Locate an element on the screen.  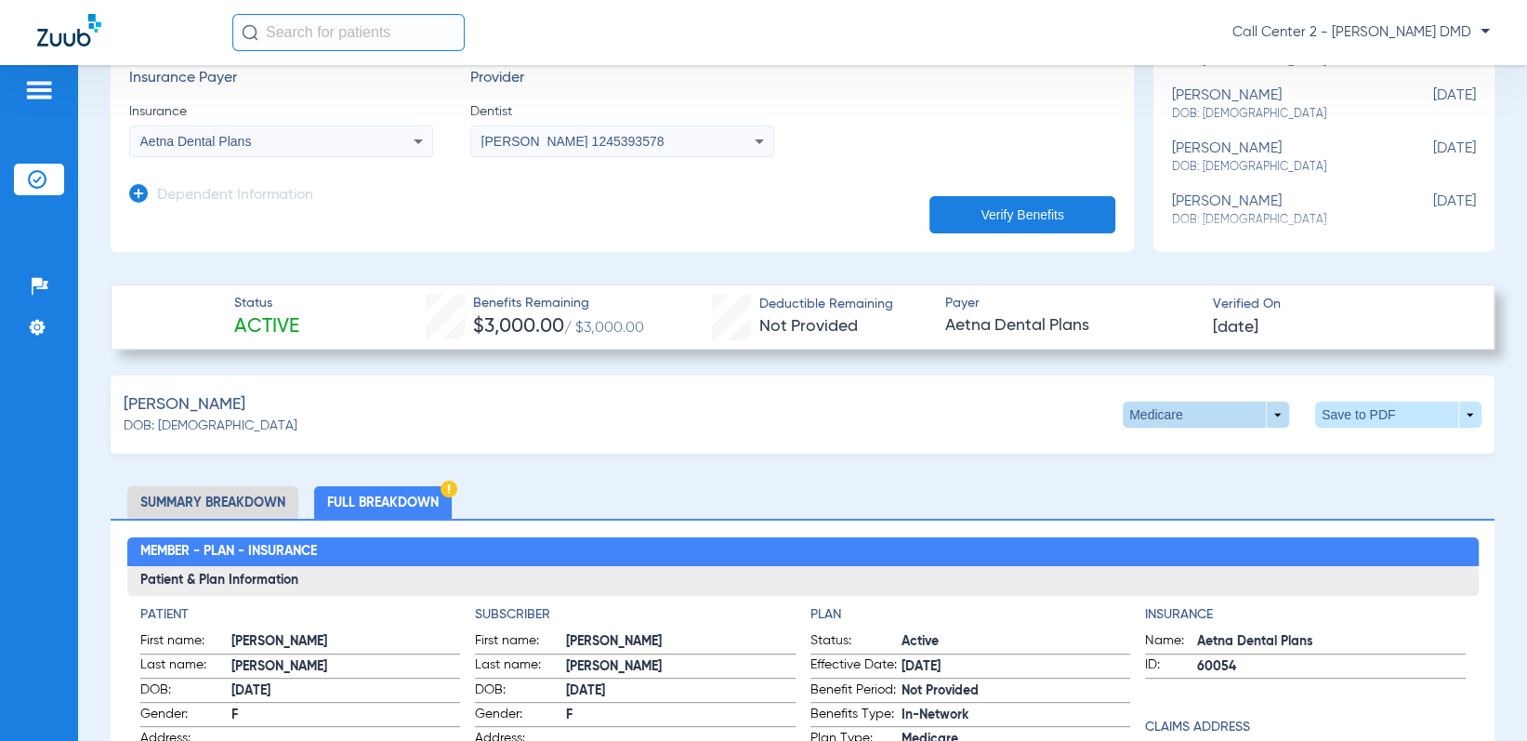
span: Insurance is located at coordinates (281, 112).